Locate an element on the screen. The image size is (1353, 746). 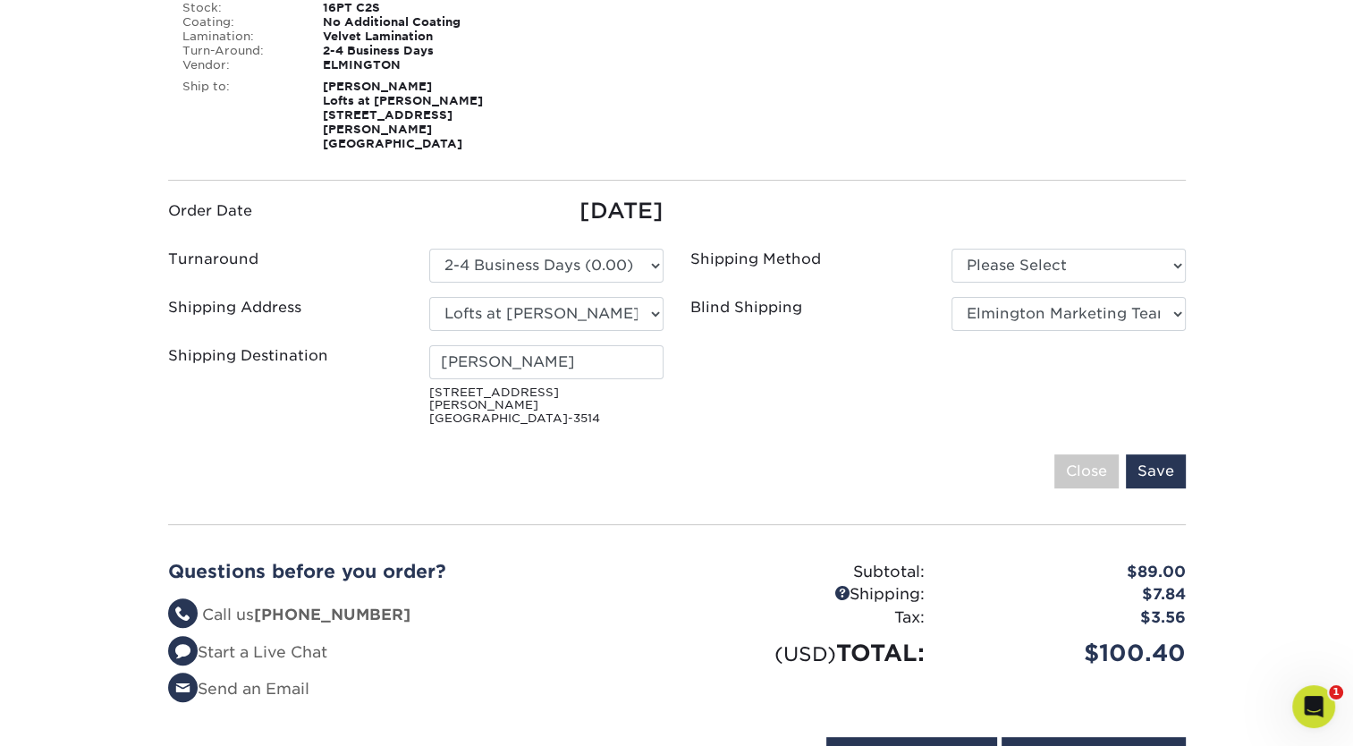
label: Shipping Method is located at coordinates (756, 259).